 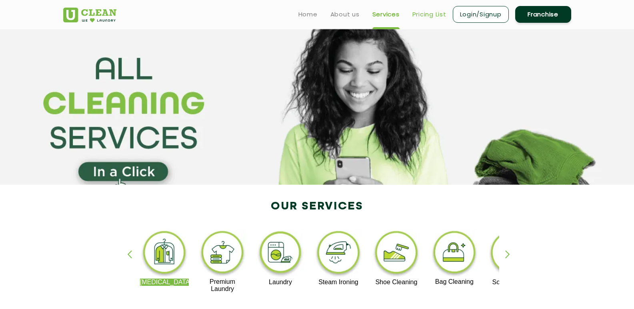 What do you see at coordinates (222, 286) in the screenshot?
I see `p: Premium Laundry` at bounding box center [222, 286].